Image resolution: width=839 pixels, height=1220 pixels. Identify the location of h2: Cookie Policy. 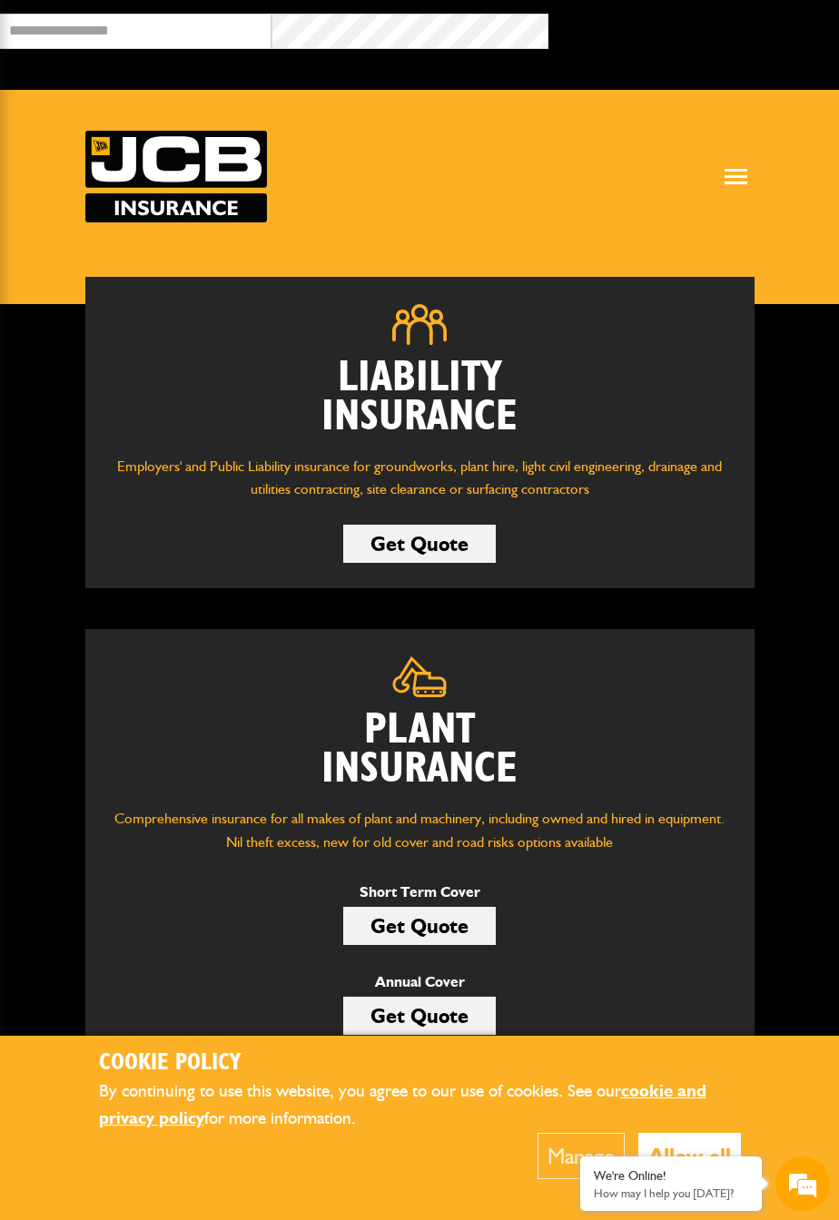
(419, 1063).